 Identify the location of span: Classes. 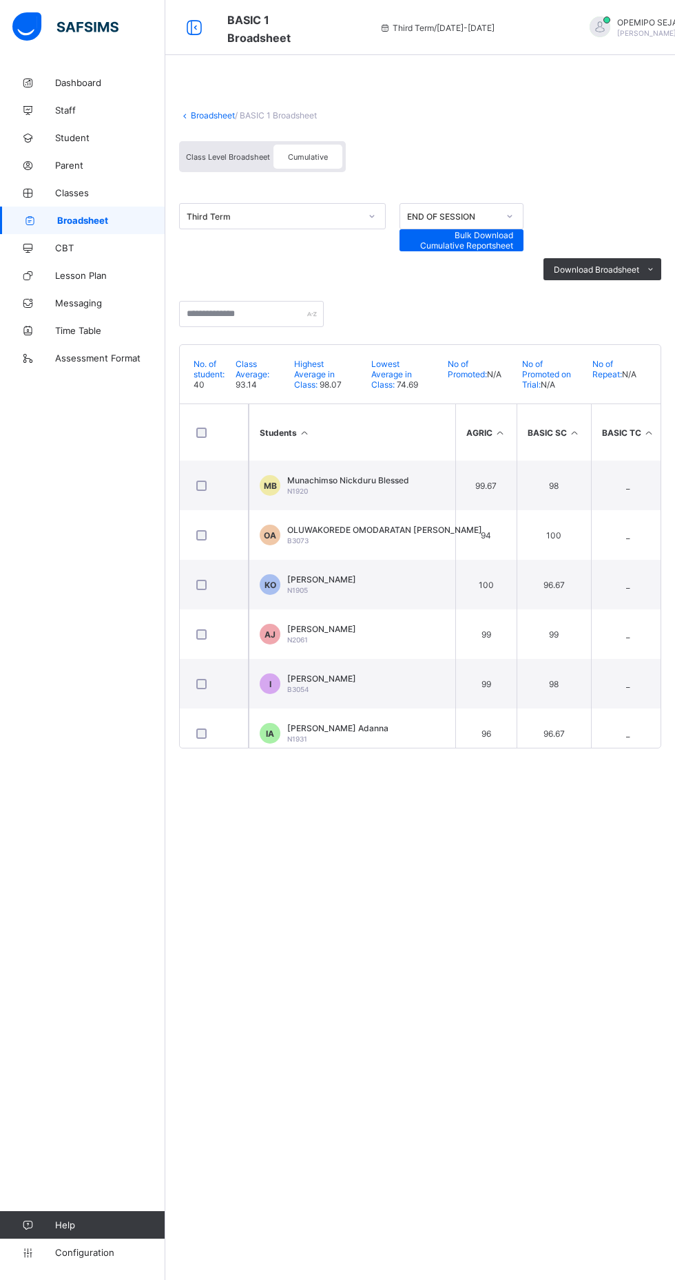
(110, 193).